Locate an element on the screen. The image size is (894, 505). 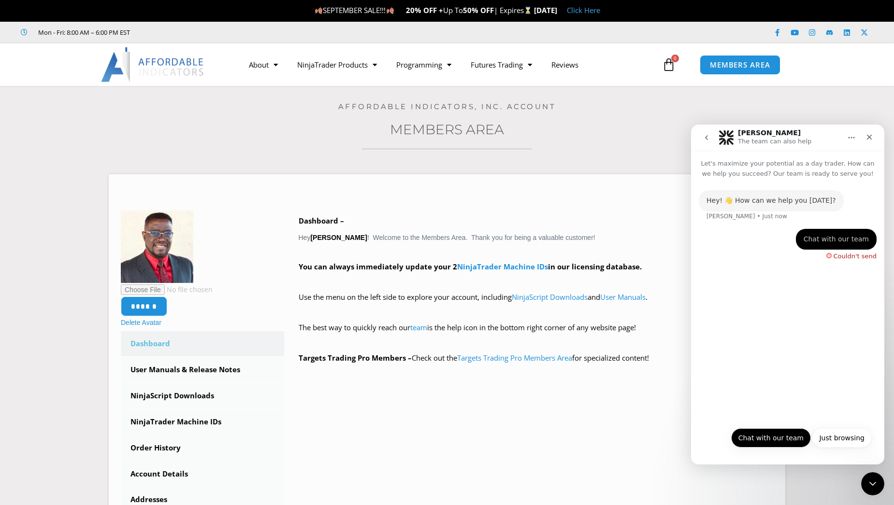
div: Chat with our team is located at coordinates (145, 115).